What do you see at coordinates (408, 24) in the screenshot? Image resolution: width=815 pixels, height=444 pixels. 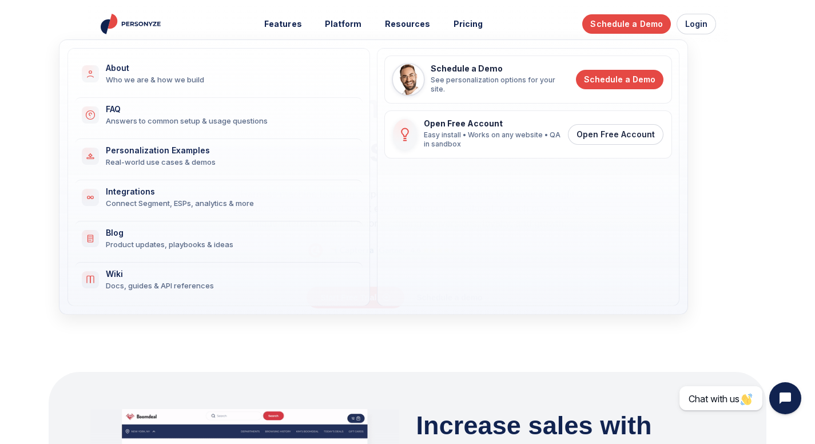 I see `button: Resources` at bounding box center [408, 24].